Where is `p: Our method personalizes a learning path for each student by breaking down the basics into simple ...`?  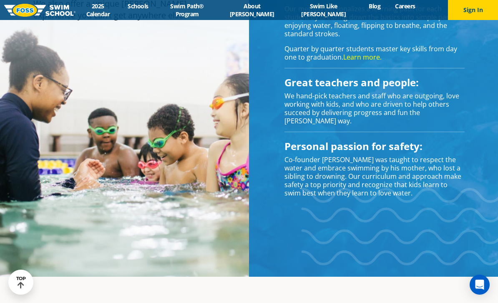 p: Our method personalizes a learning path for each student by breaking down the basics into simple ... is located at coordinates (374, 21).